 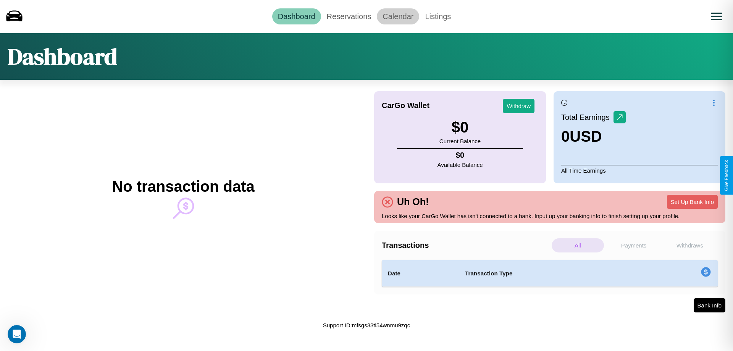 What do you see at coordinates (690, 245) in the screenshot?
I see `p: Withdraws` at bounding box center [690, 245].